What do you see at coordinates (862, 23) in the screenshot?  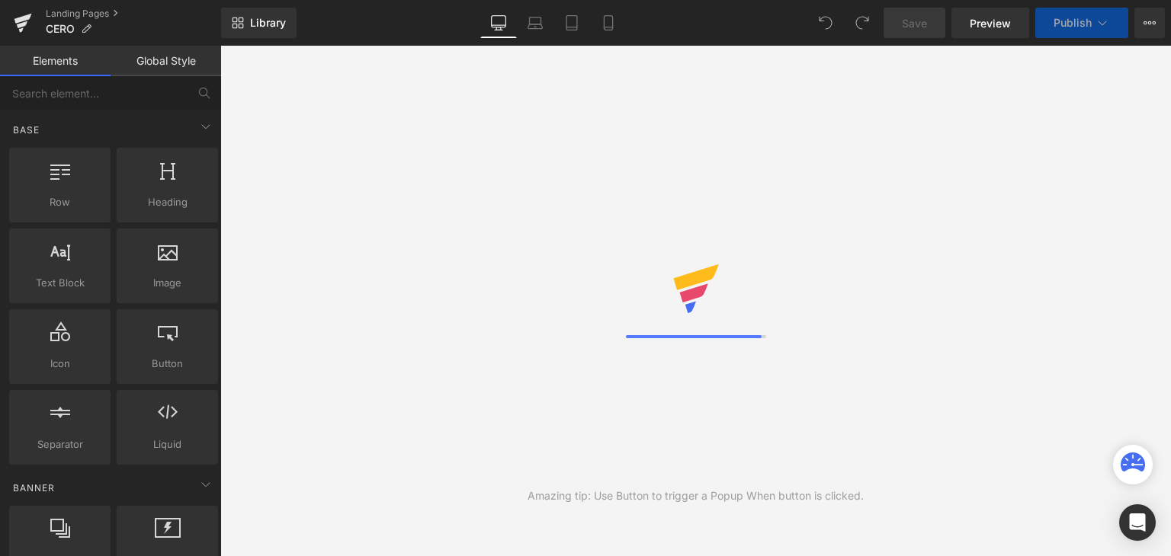 I see `button: Redo` at bounding box center [862, 23].